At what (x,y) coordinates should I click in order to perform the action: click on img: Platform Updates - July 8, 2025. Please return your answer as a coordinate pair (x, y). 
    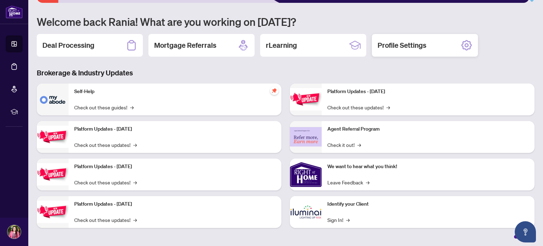
    Looking at the image, I should click on (53, 211).